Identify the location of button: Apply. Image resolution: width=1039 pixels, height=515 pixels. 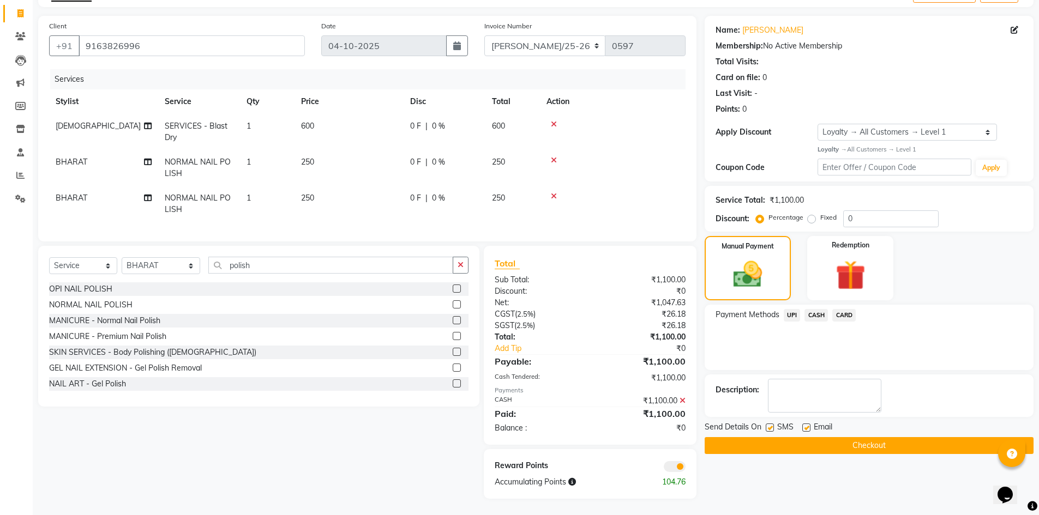
(991, 168).